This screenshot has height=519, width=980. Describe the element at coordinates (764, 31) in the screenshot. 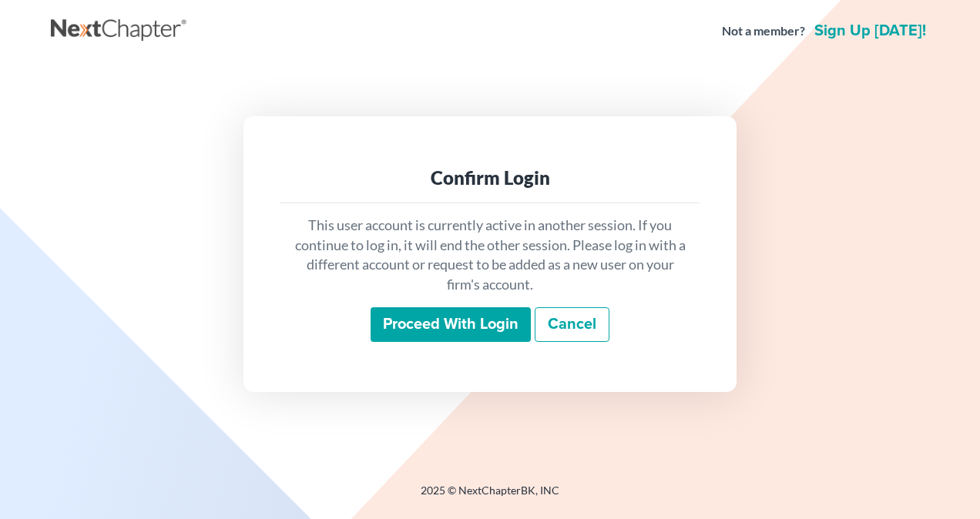

I see `strong: Not a member?` at that location.